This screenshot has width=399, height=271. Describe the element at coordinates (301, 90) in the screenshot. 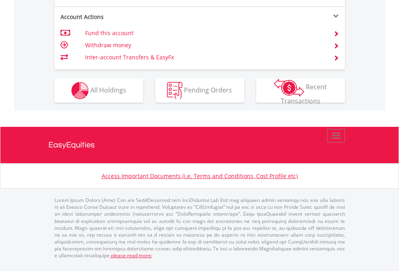

I see `button: Recent Transactions` at that location.